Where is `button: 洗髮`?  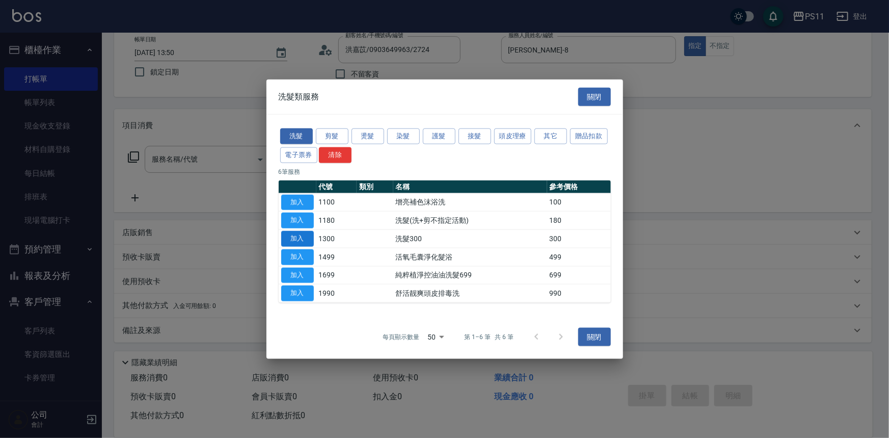
button: 洗髮 is located at coordinates (296, 136).